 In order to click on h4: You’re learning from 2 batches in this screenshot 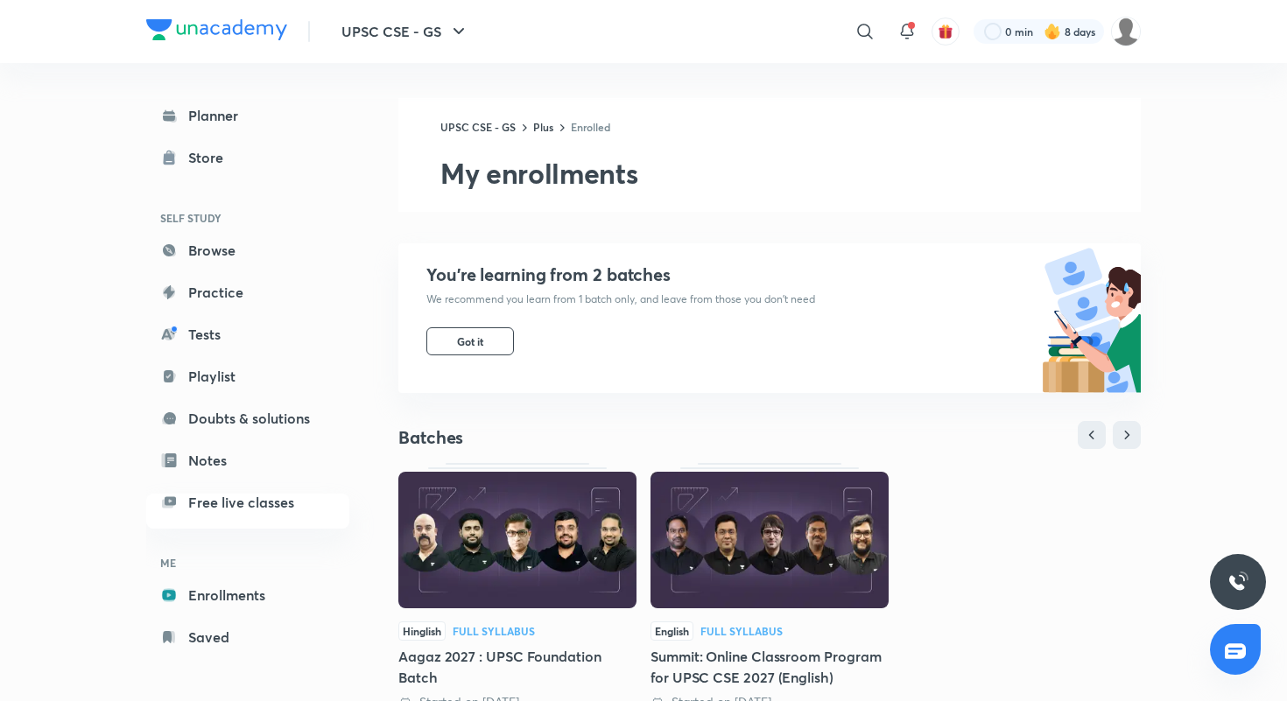, I will do `click(621, 275)`.